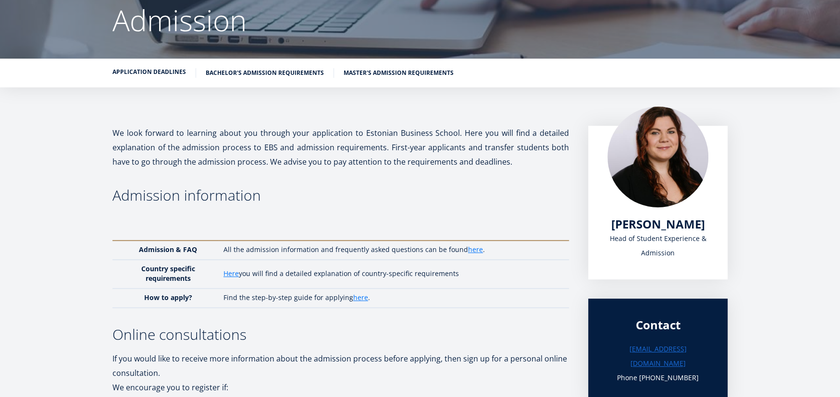 This screenshot has height=397, width=840. I want to click on span: Admission, so click(179, 20).